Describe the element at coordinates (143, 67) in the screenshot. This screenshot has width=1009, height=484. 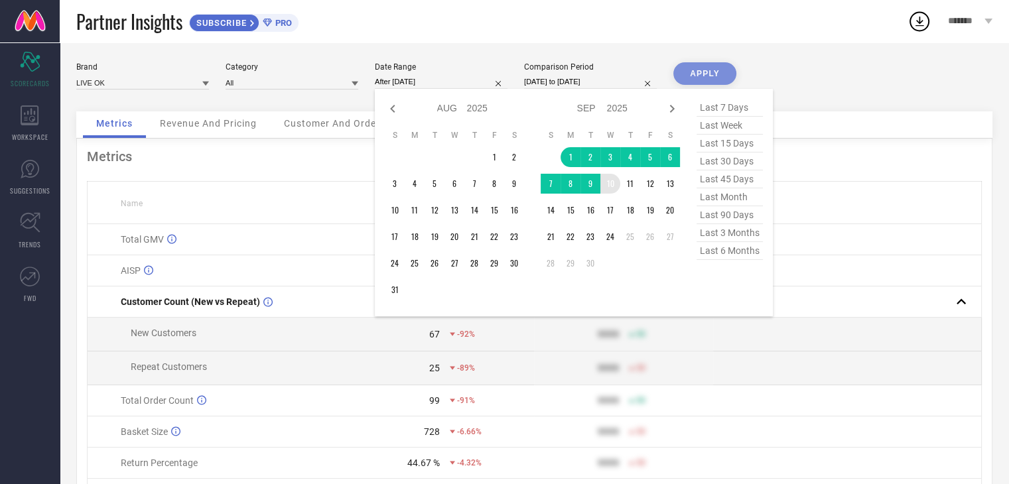
I see `div: Brand` at that location.